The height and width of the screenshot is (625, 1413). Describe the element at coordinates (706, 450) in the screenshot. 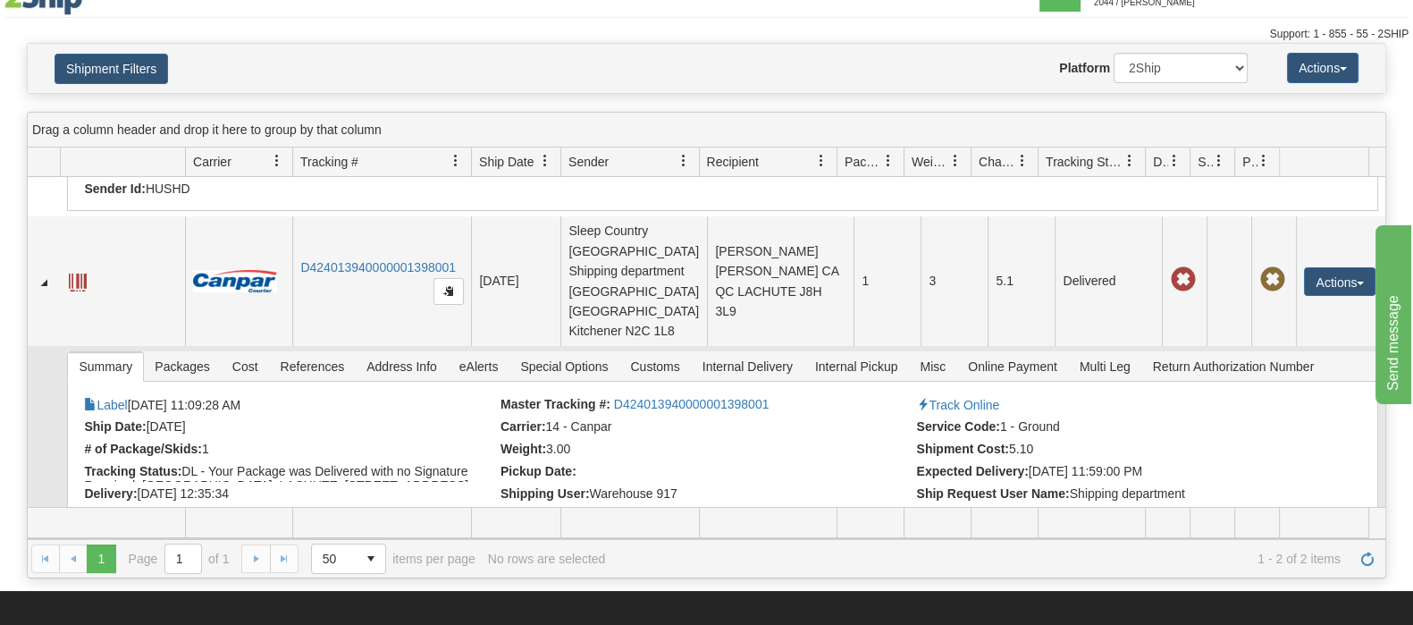

I see `li: 3.00` at that location.